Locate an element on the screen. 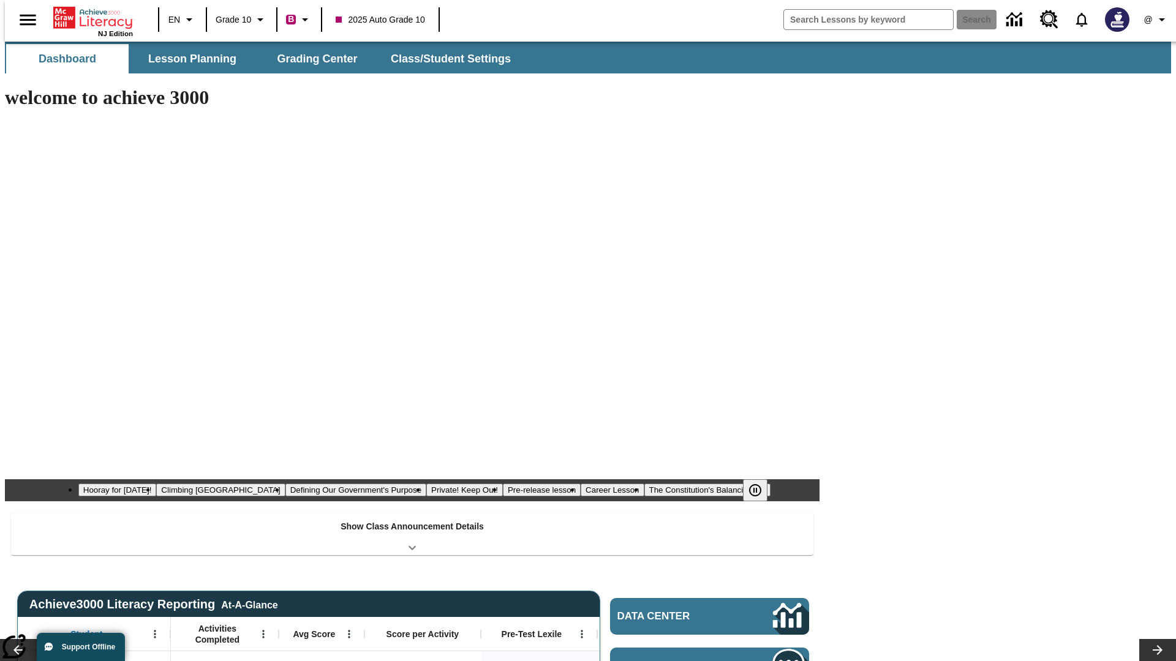 This screenshot has height=661, width=1176. a: Home is located at coordinates (93, 18).